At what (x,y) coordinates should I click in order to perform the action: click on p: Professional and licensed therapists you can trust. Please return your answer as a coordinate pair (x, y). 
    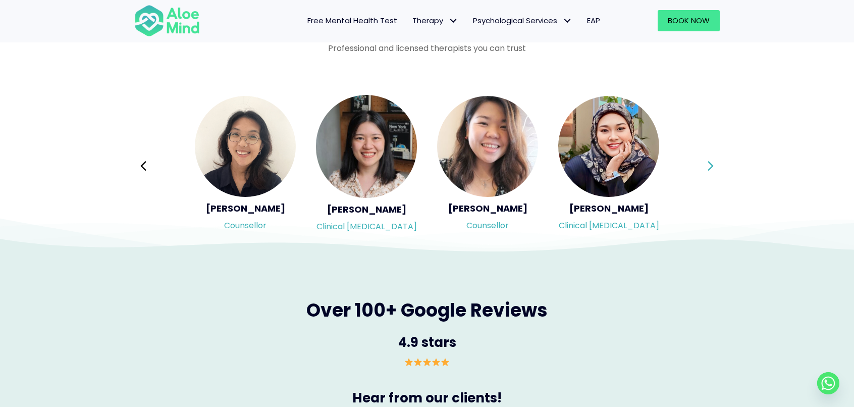
    Looking at the image, I should click on (427, 48).